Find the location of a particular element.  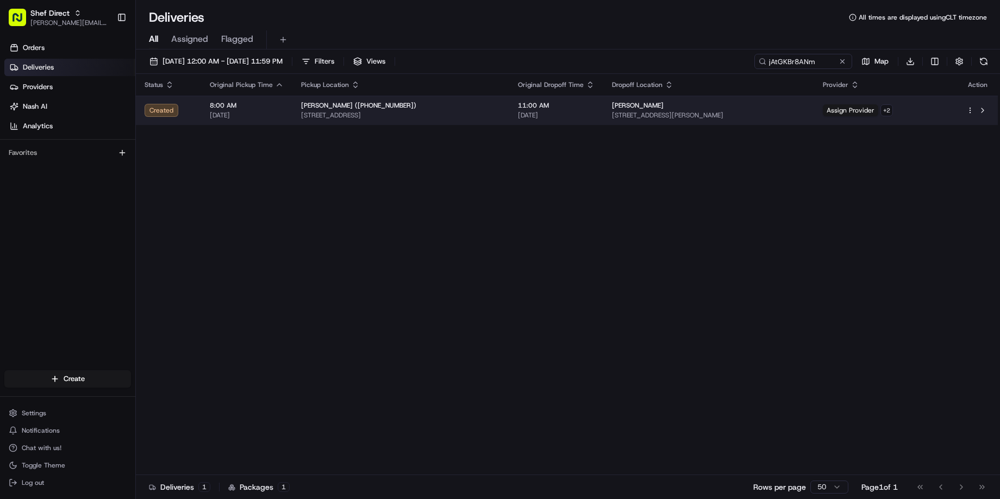

div: Start new chat is located at coordinates (114, 125).